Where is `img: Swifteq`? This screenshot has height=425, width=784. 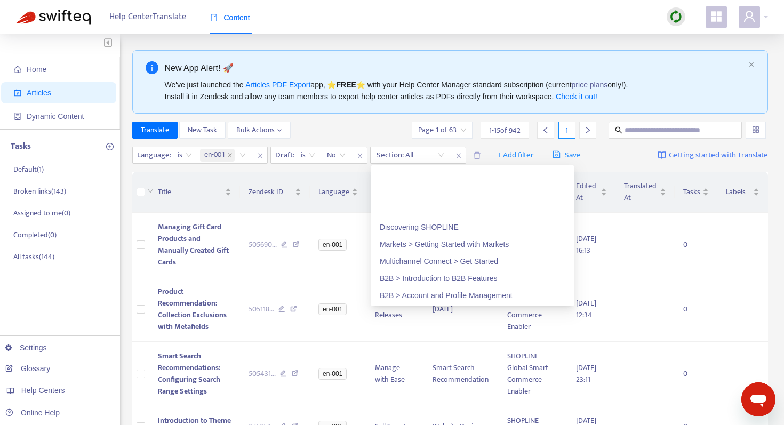 img: Swifteq is located at coordinates (53, 17).